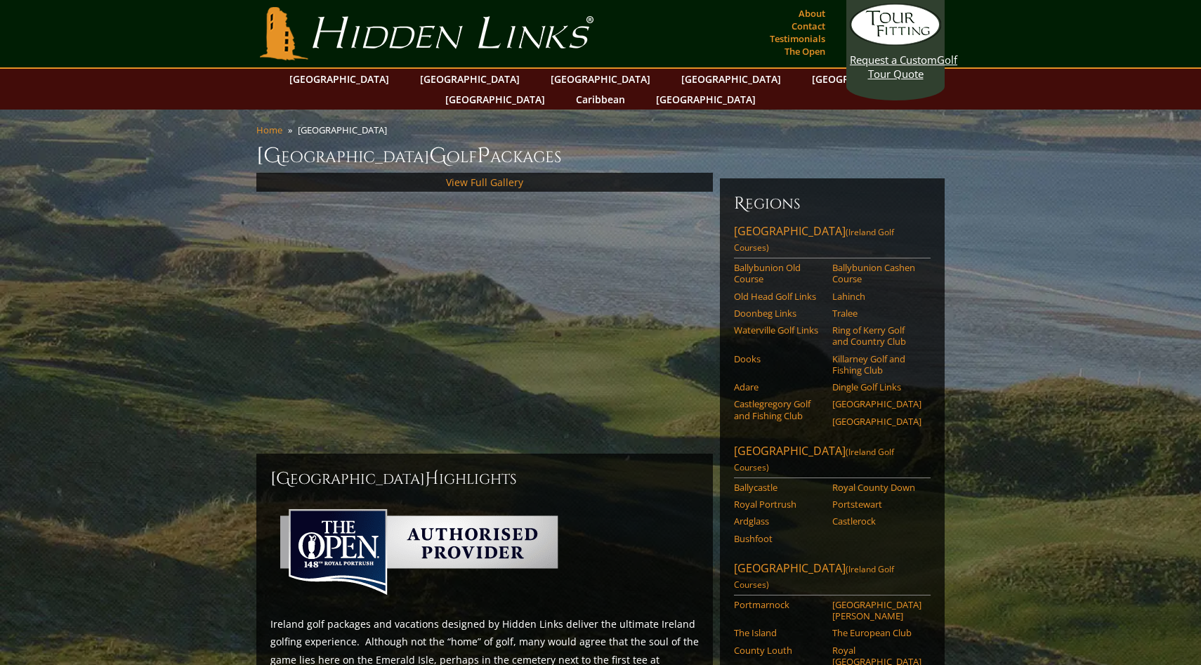  Describe the element at coordinates (269, 130) in the screenshot. I see `a: Home` at that location.